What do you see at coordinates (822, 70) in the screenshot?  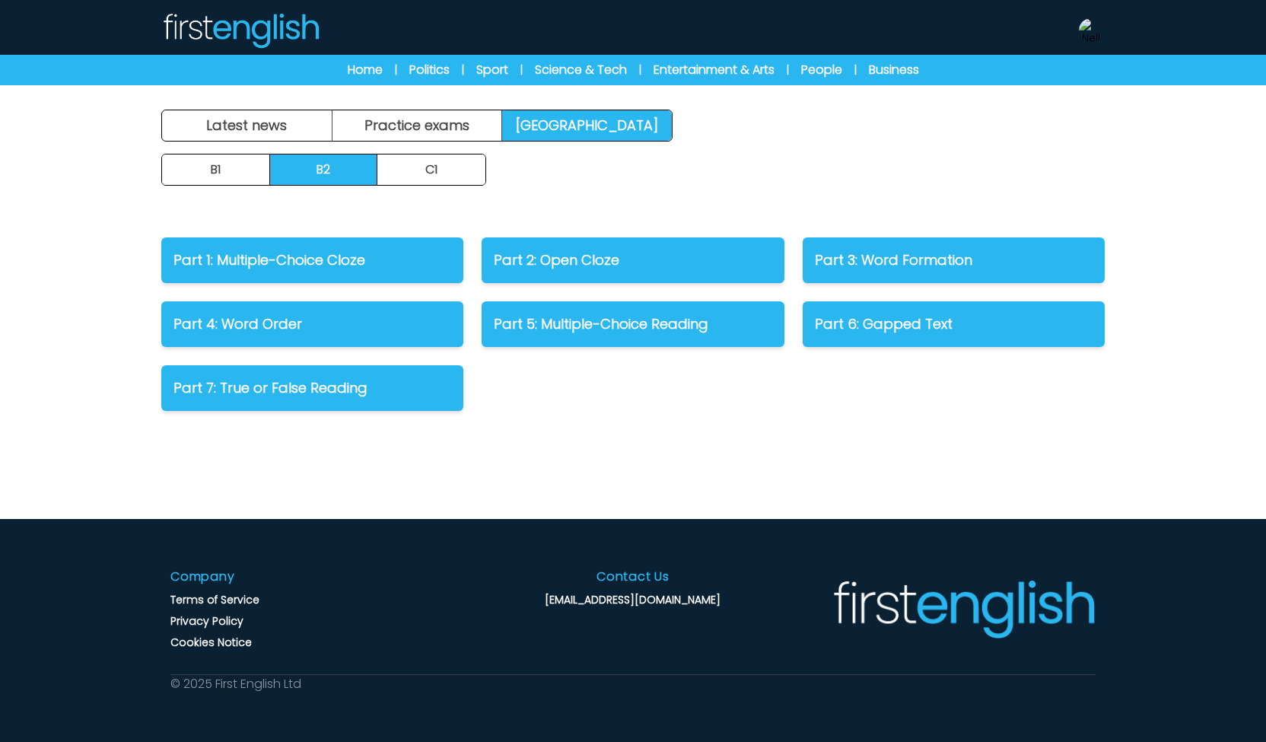 I see `a: People` at bounding box center [822, 70].